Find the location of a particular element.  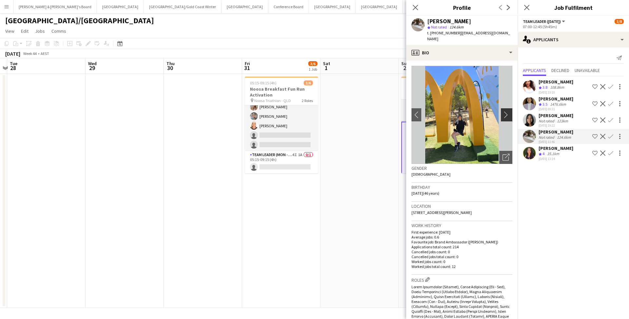

span: 29 is located at coordinates (92, 68).